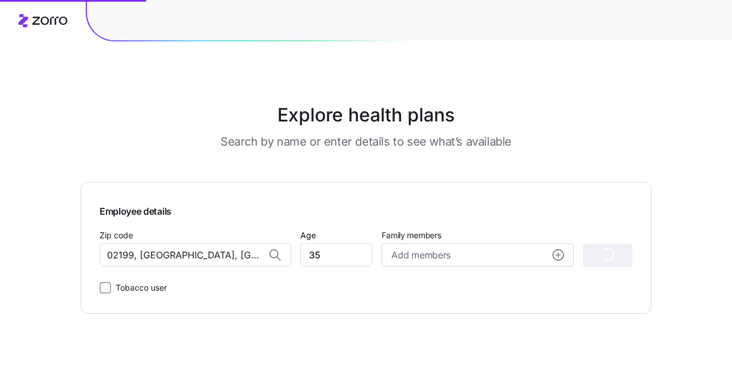 The width and height of the screenshot is (732, 381). What do you see at coordinates (195, 255) in the screenshot?
I see `input: Zip code` at bounding box center [195, 255].